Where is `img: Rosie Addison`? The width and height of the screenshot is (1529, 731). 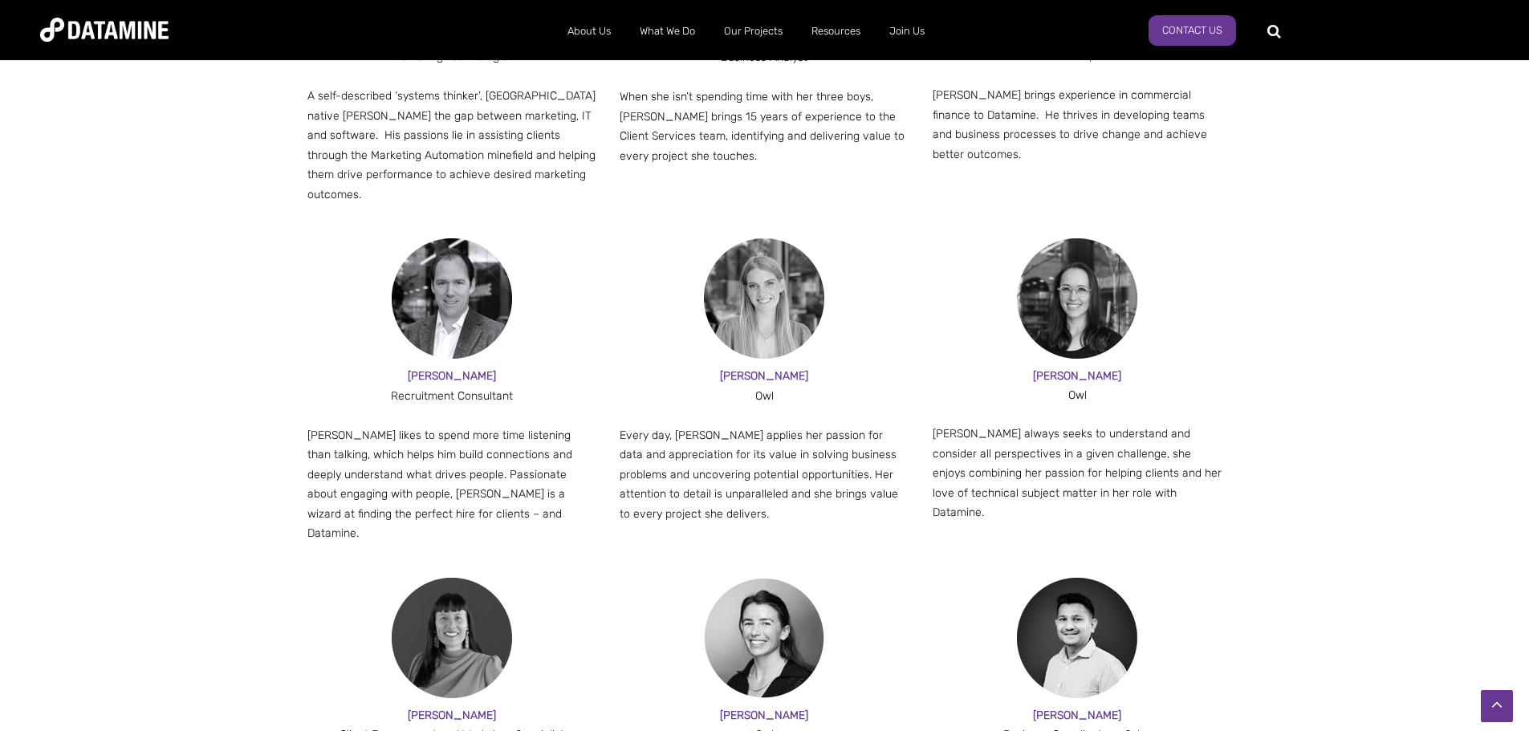
img: Rosie Addison is located at coordinates (452, 638).